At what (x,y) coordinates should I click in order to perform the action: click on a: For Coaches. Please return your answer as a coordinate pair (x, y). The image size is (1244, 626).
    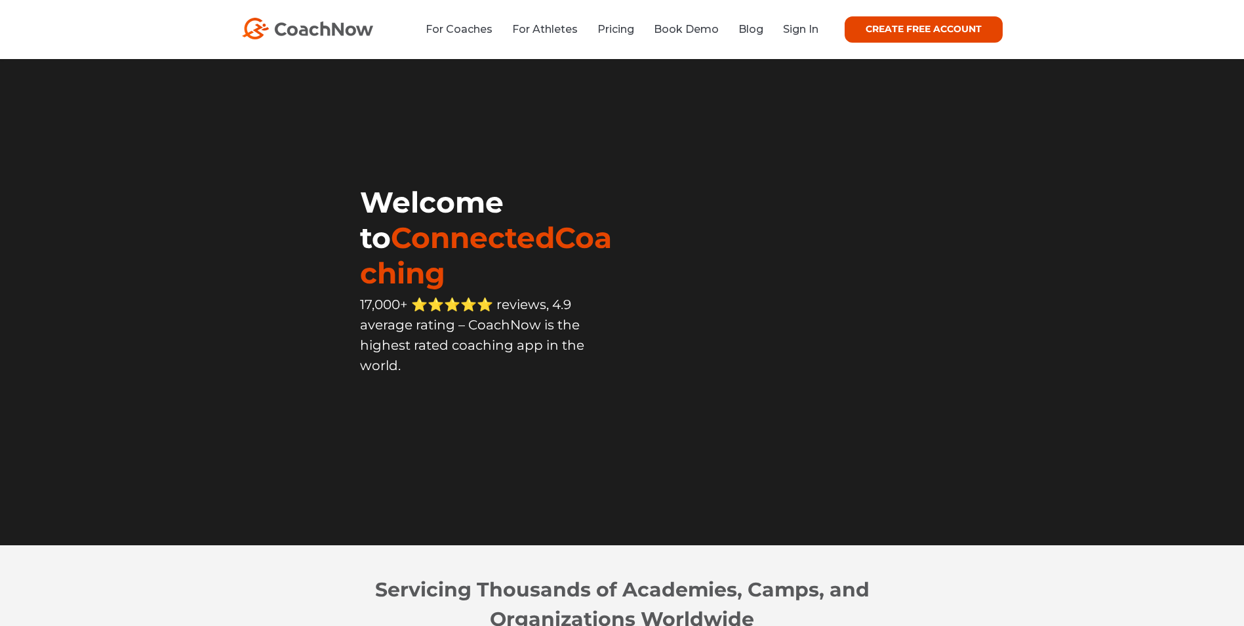
    Looking at the image, I should click on (459, 29).